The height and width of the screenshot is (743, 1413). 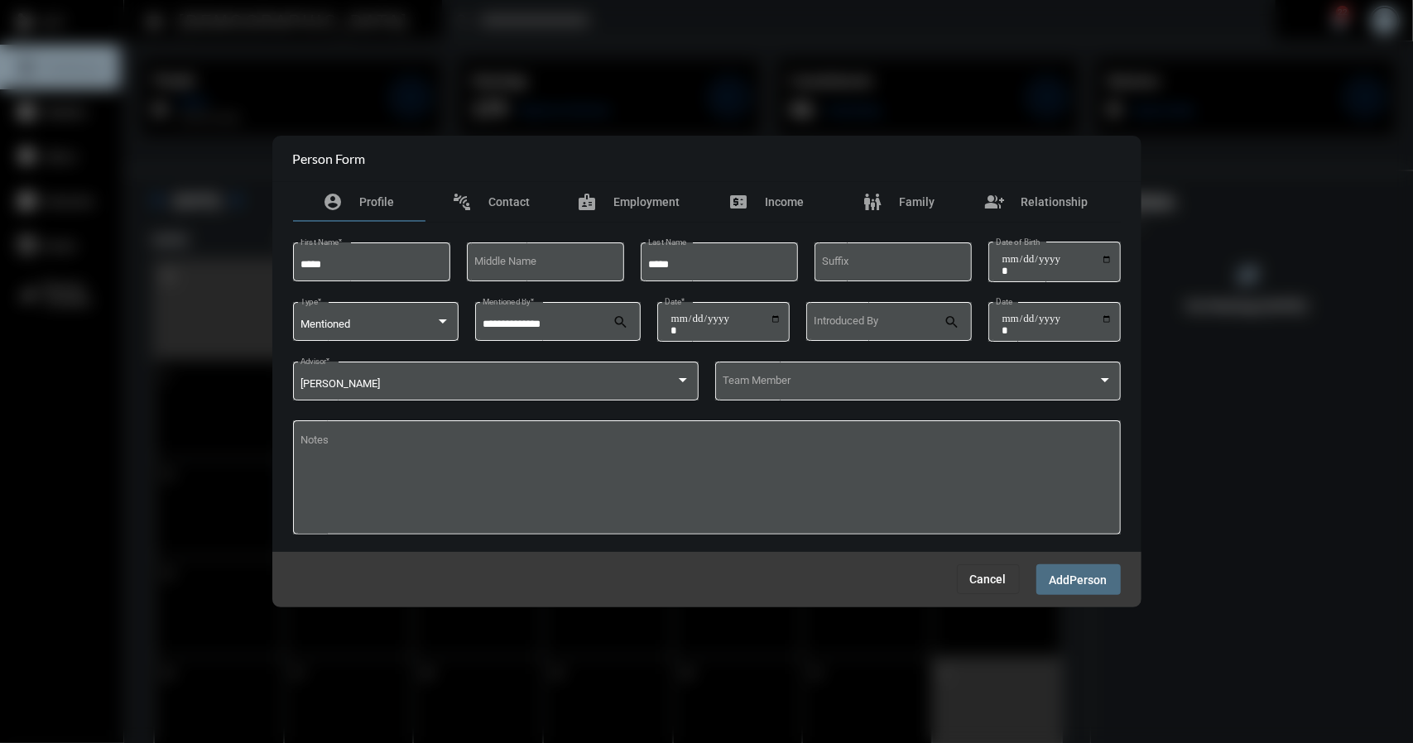 I want to click on h2: Person Form, so click(x=329, y=158).